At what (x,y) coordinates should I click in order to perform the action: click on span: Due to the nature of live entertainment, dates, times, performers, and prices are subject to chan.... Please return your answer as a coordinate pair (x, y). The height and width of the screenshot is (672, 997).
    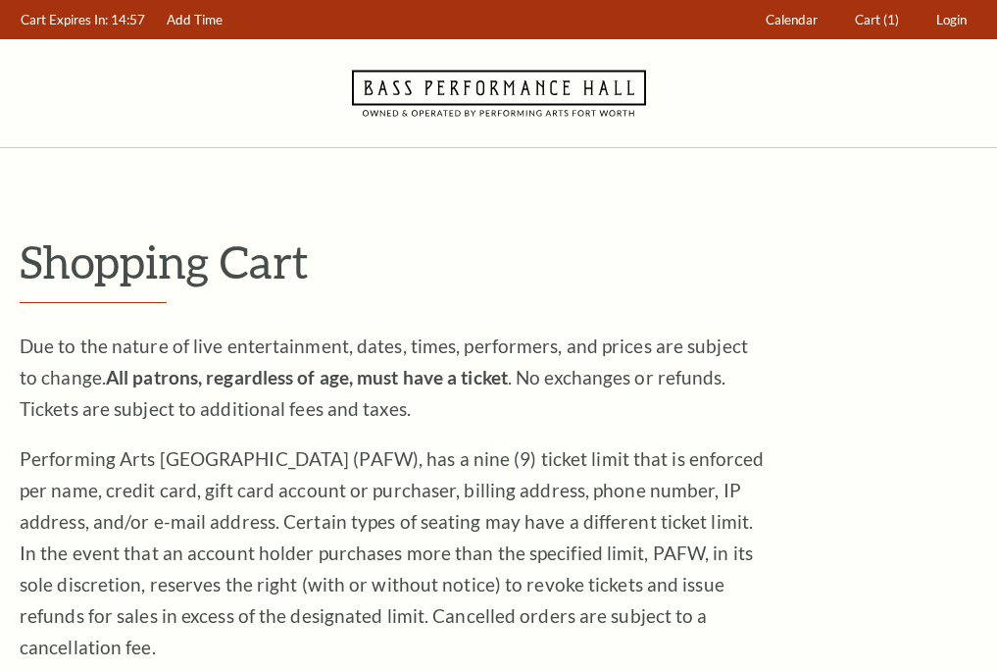
    Looking at the image, I should click on (383, 376).